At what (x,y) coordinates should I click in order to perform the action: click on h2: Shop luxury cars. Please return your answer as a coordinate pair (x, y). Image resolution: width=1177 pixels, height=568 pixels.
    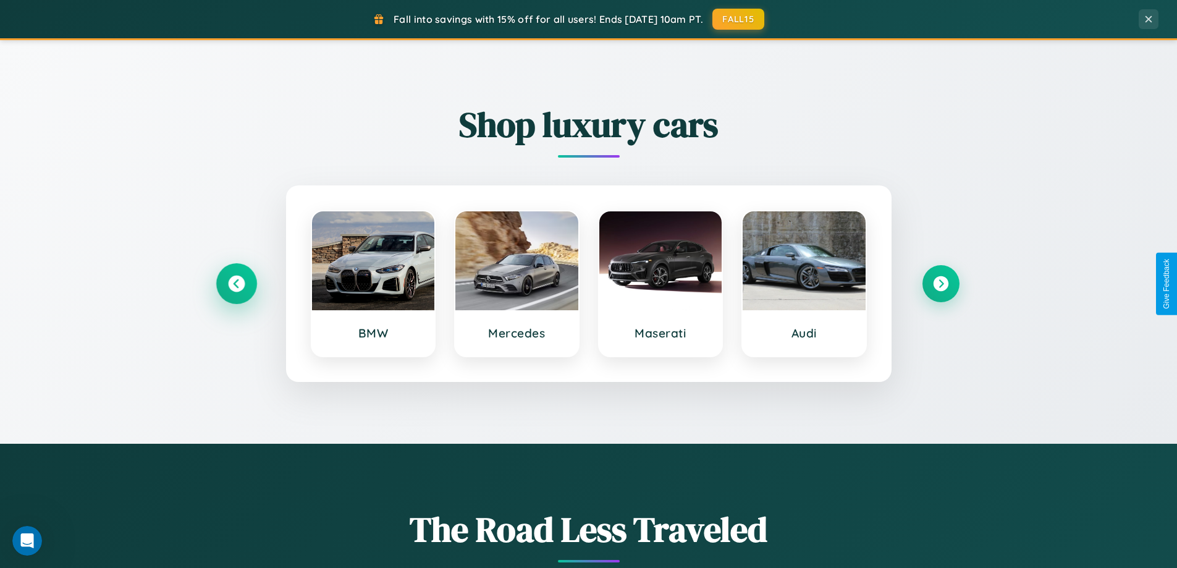
    Looking at the image, I should click on (589, 124).